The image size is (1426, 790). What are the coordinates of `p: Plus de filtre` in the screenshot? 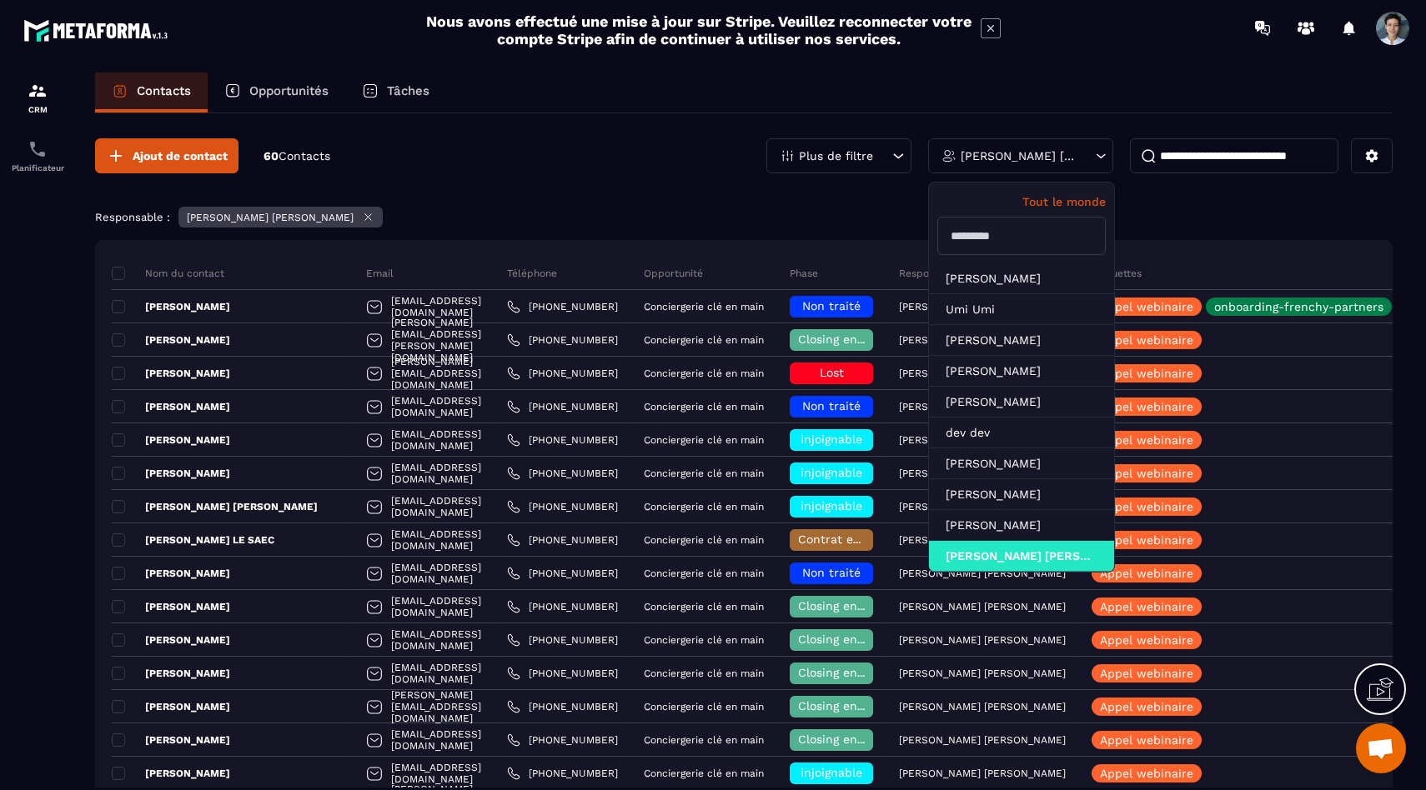 It's located at (835, 156).